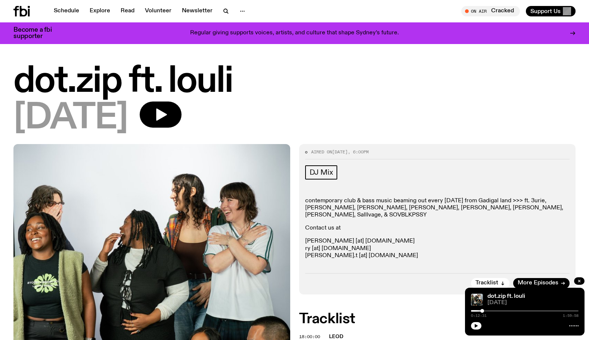 The height and width of the screenshot is (340, 589). What do you see at coordinates (67, 11) in the screenshot?
I see `a: Schedule` at bounding box center [67, 11].